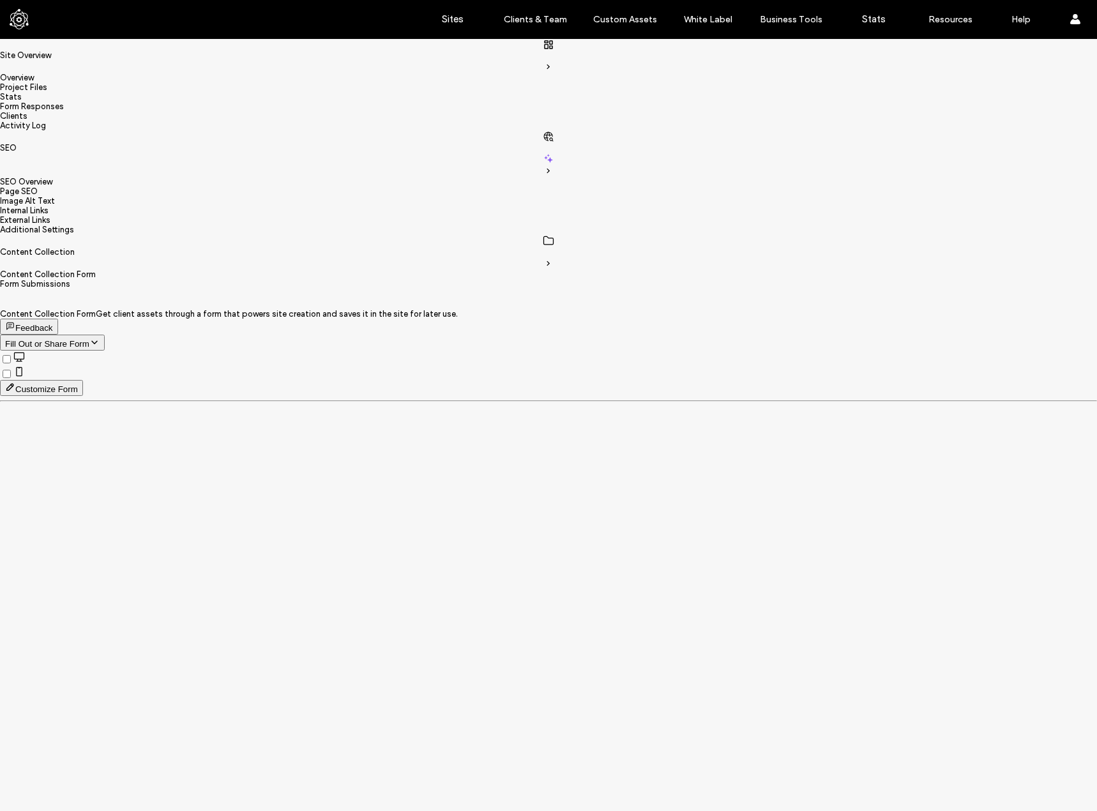  What do you see at coordinates (453, 19) in the screenshot?
I see `label: Sites` at bounding box center [453, 19].